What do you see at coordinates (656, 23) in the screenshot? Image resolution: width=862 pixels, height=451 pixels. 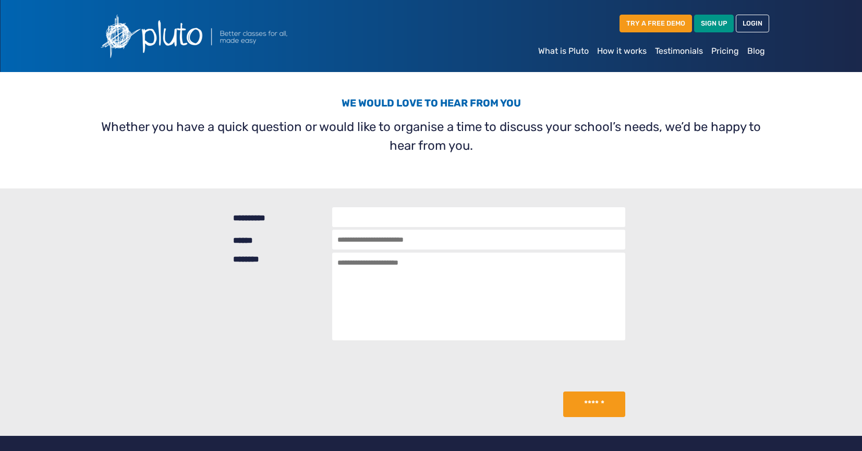 I see `a: TRY A FREE DEMO` at bounding box center [656, 23].